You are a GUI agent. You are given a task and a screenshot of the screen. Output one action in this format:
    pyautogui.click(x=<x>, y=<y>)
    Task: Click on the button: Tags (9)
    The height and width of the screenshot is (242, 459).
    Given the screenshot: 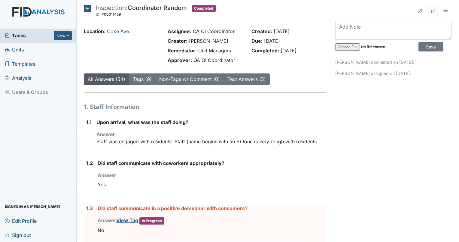 What is the action you would take?
    pyautogui.click(x=142, y=79)
    